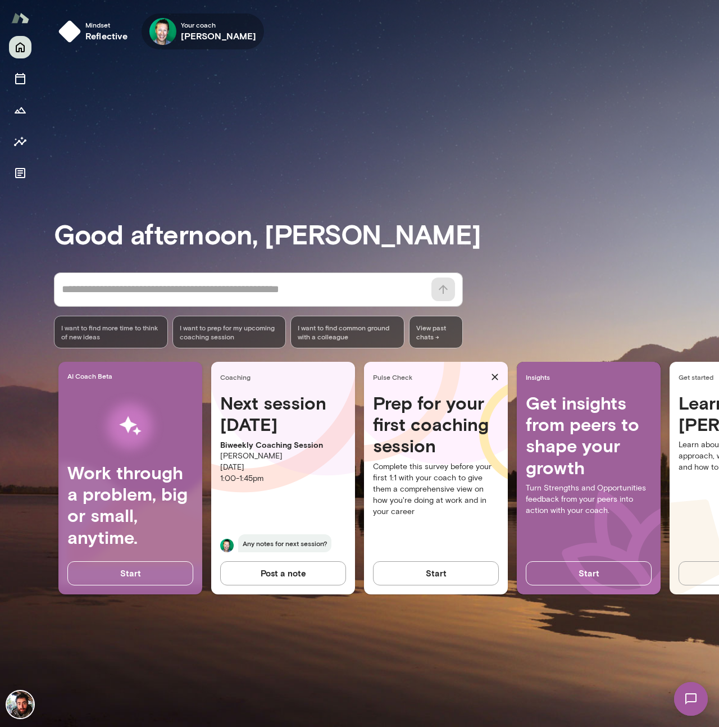  Describe the element at coordinates (133, 376) in the screenshot. I see `span: AI Coach Beta` at that location.